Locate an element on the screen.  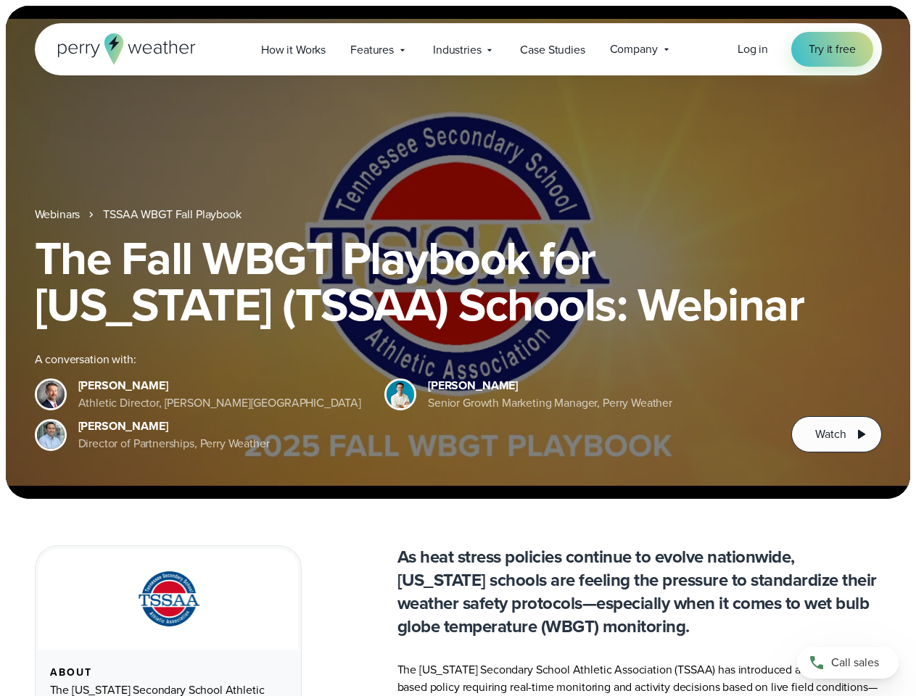
span: Company is located at coordinates (634, 49).